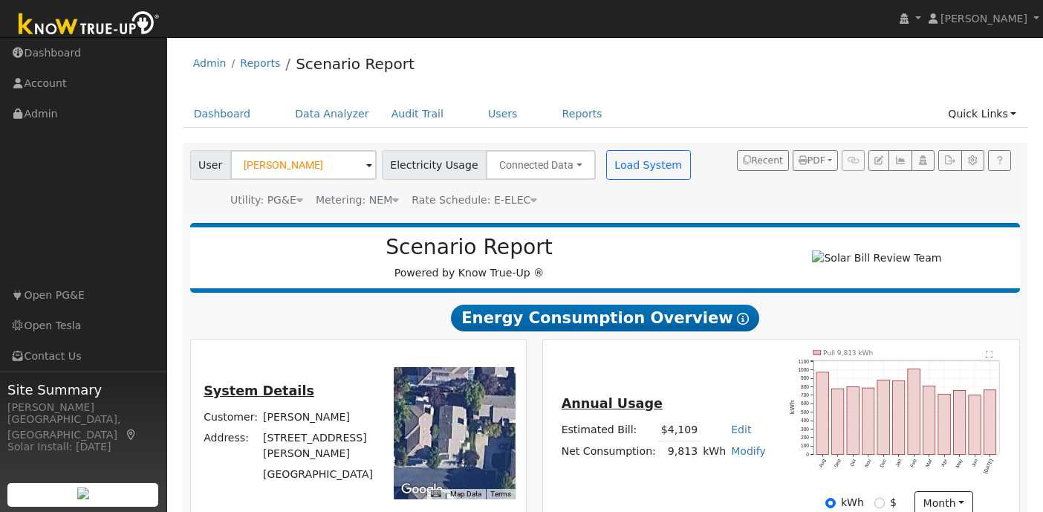  What do you see at coordinates (714, 451) in the screenshot?
I see `td: kWh` at bounding box center [714, 451].